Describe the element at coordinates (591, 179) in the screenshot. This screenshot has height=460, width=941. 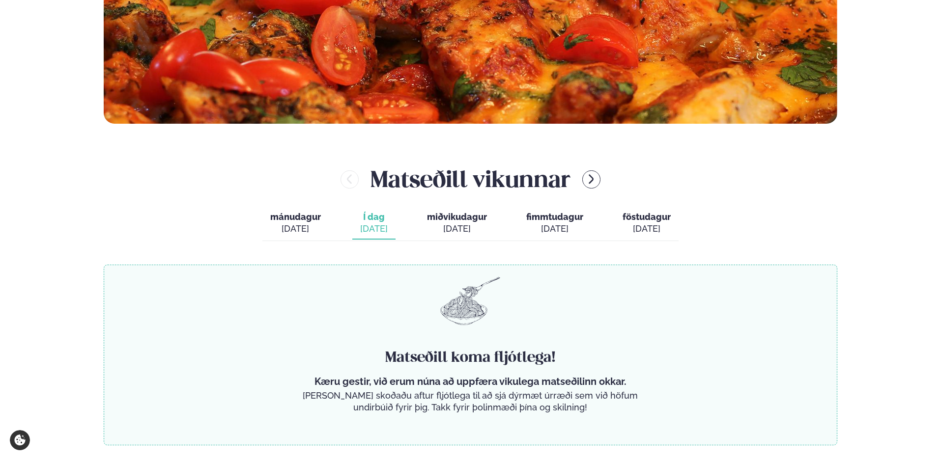
I see `button: menu-btn-right` at that location.